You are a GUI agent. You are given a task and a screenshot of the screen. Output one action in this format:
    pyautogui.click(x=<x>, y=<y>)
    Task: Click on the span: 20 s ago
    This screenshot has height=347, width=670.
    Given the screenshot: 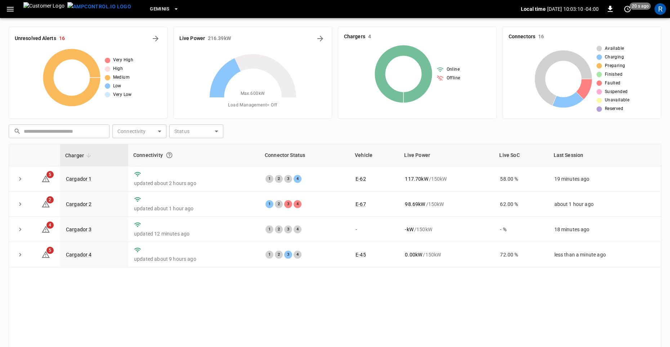 What is the action you would take?
    pyautogui.click(x=640, y=6)
    